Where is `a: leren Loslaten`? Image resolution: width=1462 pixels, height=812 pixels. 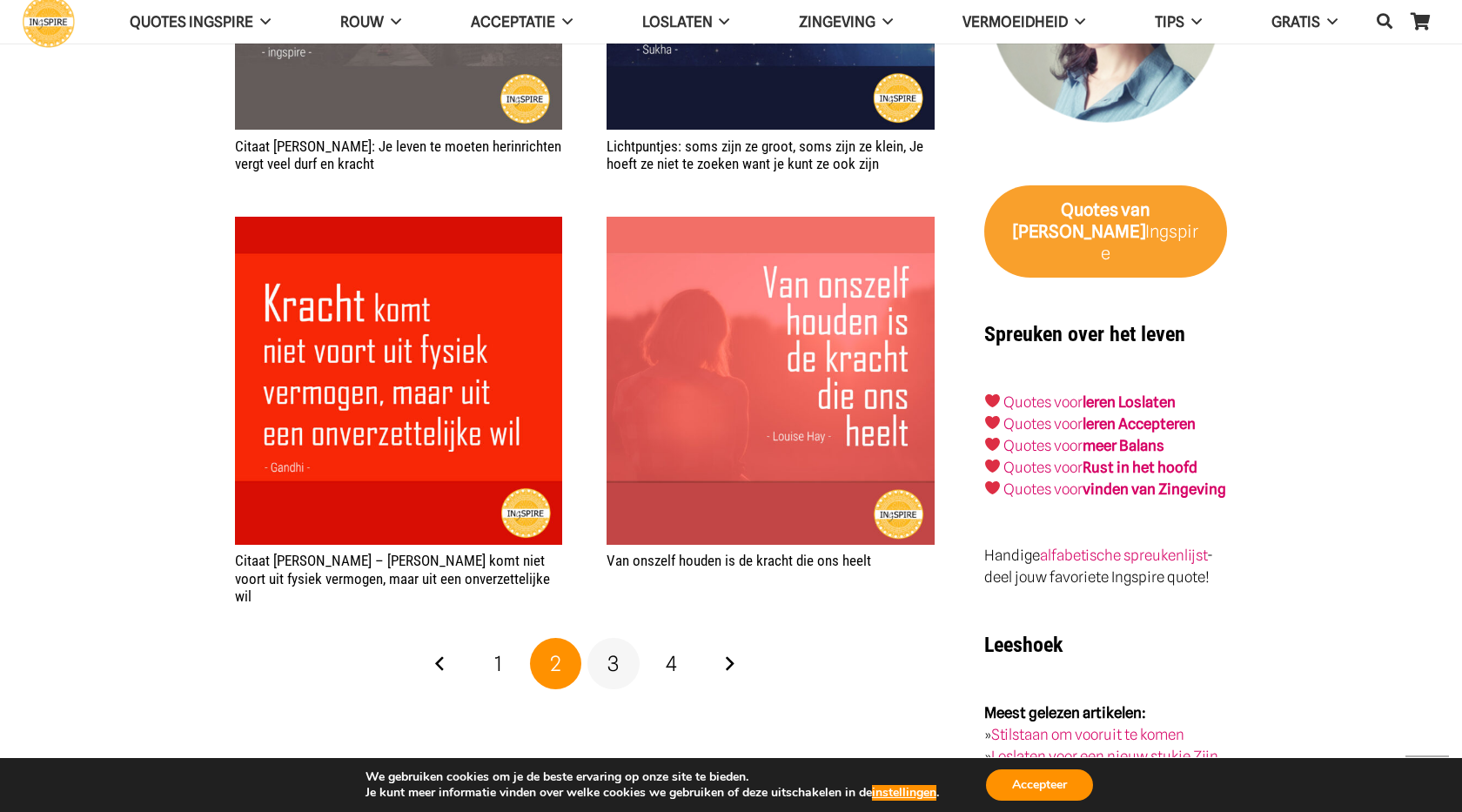
a: leren Loslaten is located at coordinates (1129, 402).